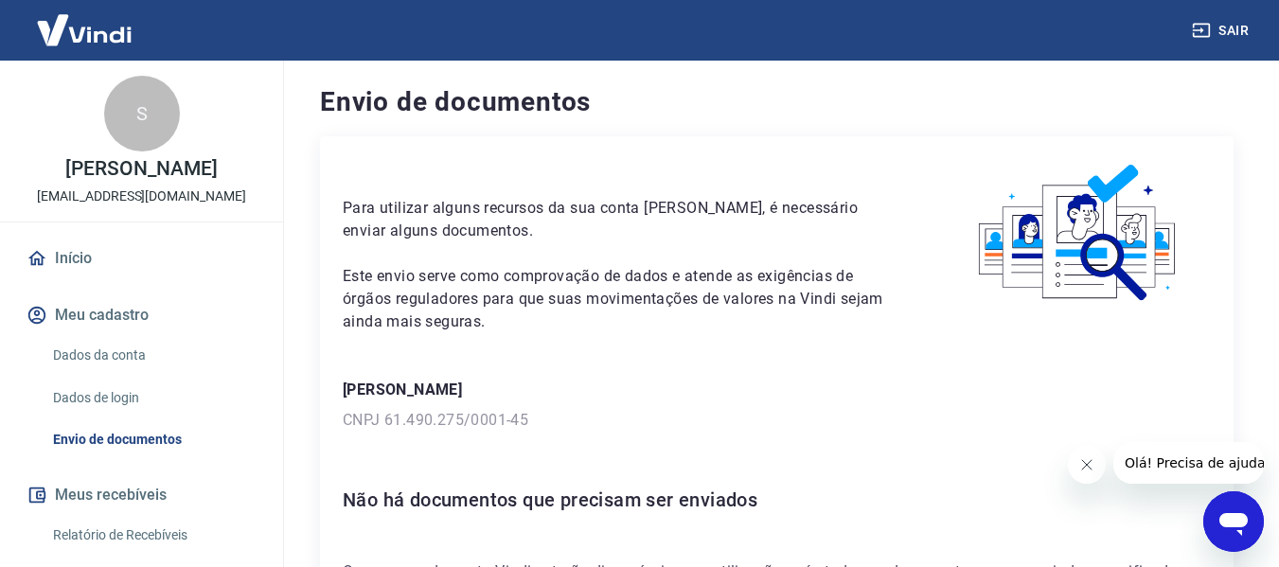 The image size is (1279, 567). Describe the element at coordinates (1079, 233) in the screenshot. I see `img: waiting_documents.41d9841a9773e5fdf392cede4d13b617.svg` at that location.